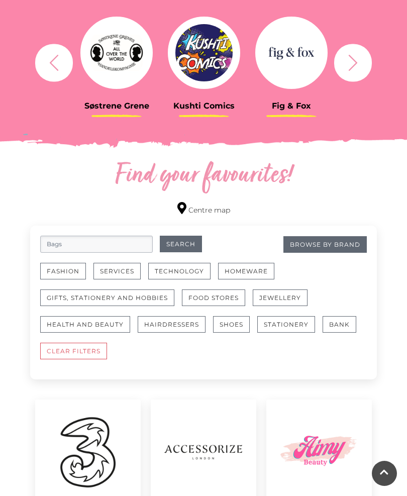 The height and width of the screenshot is (496, 407). I want to click on button: Gifts, Stationery and Hobbies, so click(107, 298).